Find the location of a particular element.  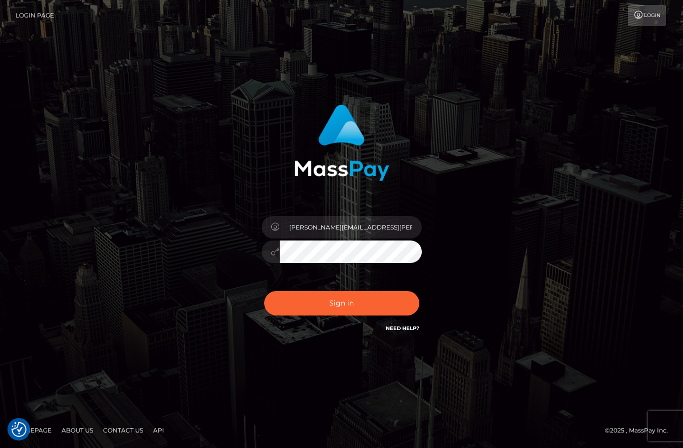

div: © 2025 , MassPay Inc. is located at coordinates (640, 431).